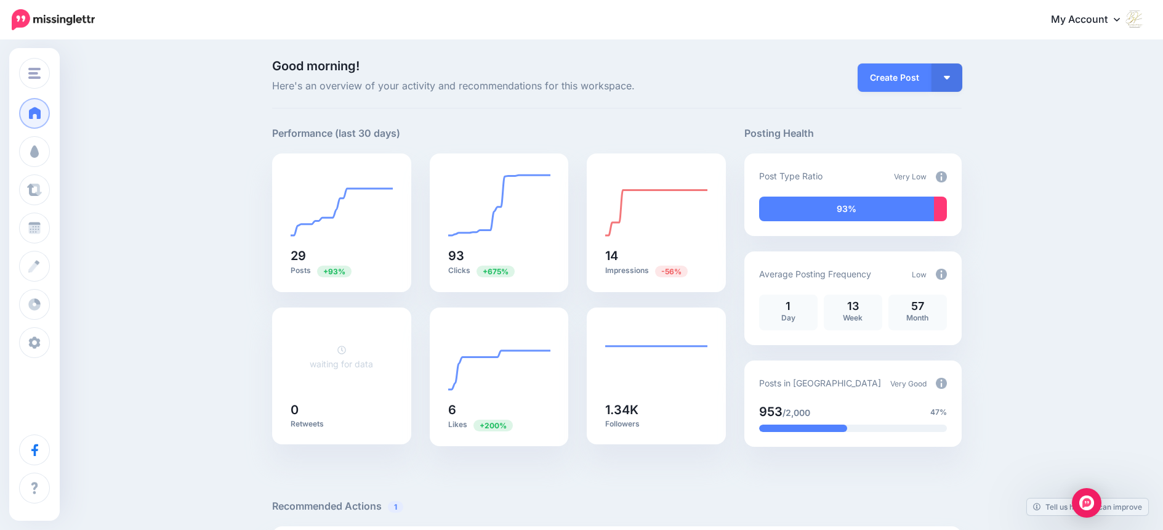  I want to click on span: Day, so click(788, 317).